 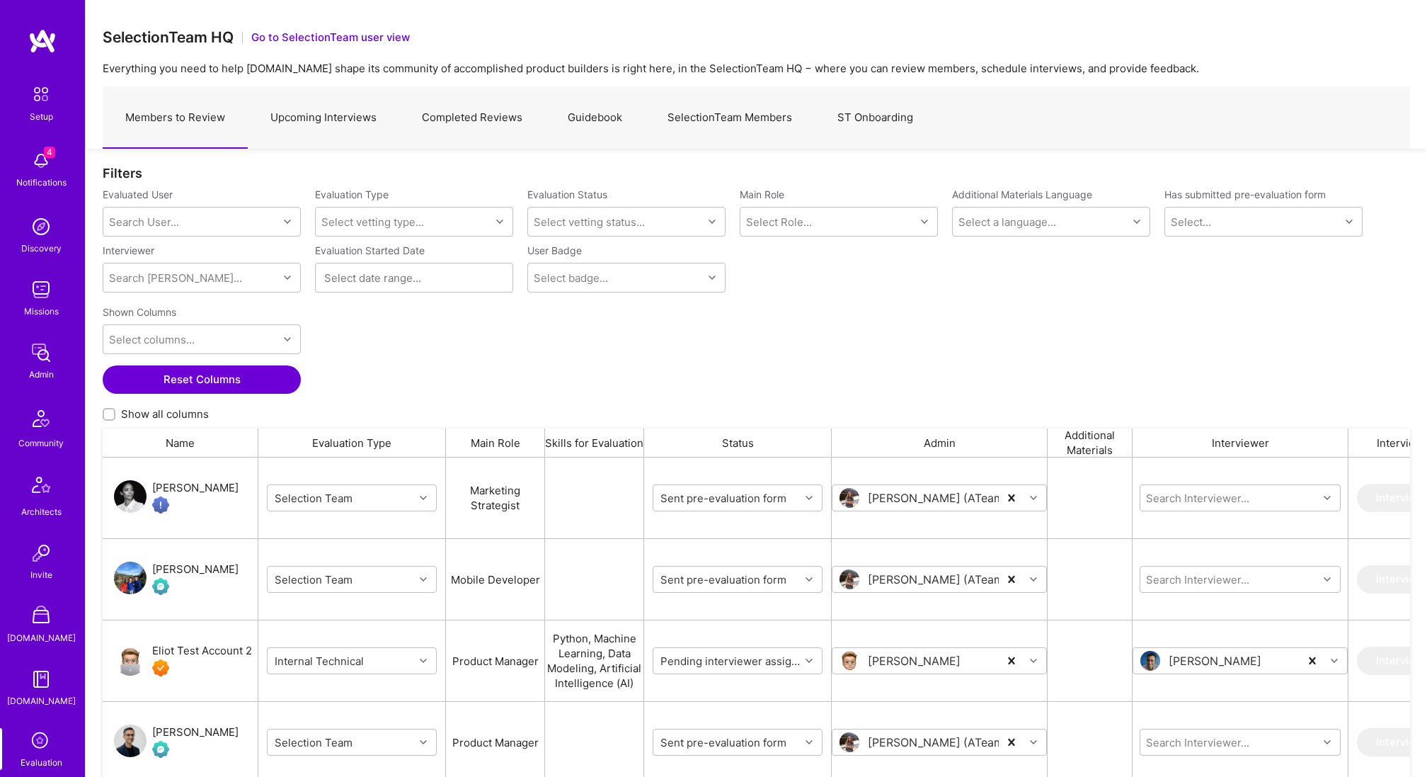 What do you see at coordinates (139, 312) in the screenshot?
I see `label: Shown Columns` at bounding box center [139, 312].